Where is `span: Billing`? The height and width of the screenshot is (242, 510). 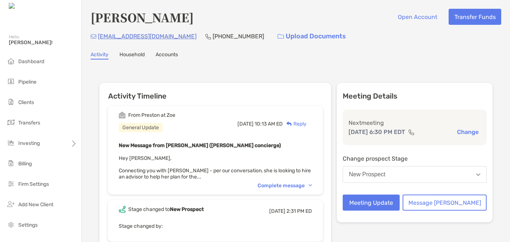 span: Billing is located at coordinates (25, 164).